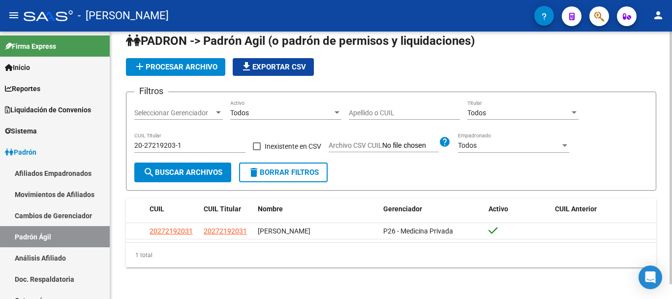  What do you see at coordinates (300, 41) in the screenshot?
I see `span: PADRON -> Padrón Agil (o padrón de permisos y liquidaciones)` at bounding box center [300, 41].